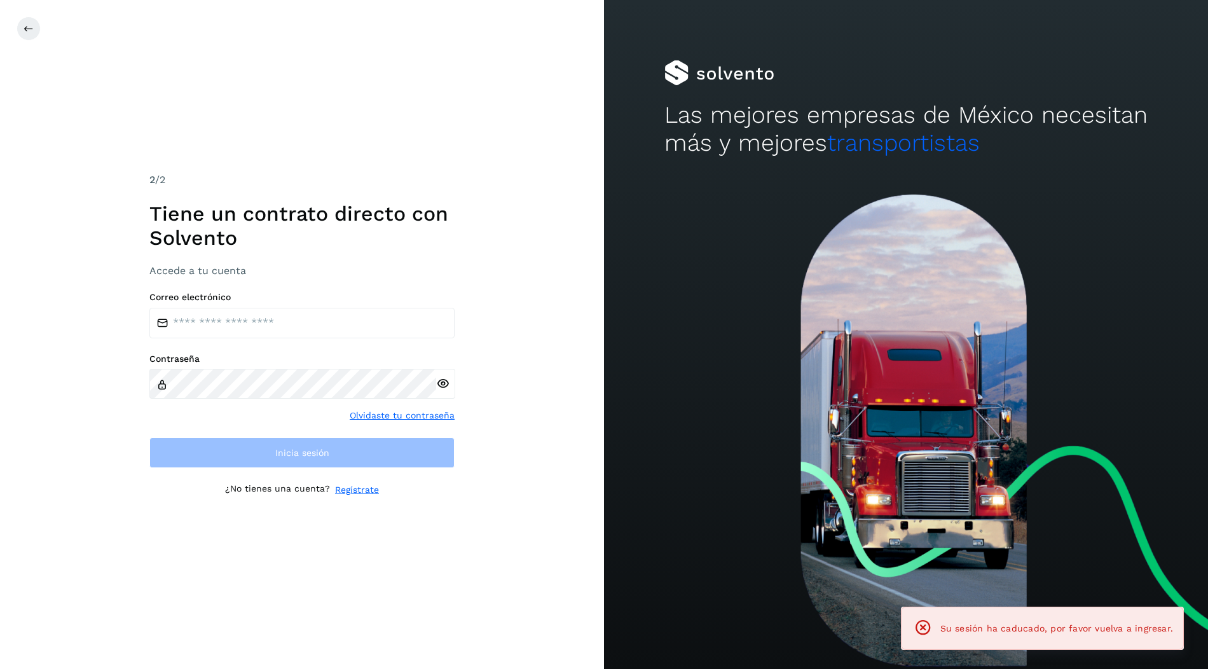  Describe the element at coordinates (302, 453) in the screenshot. I see `span: Inicia sesión` at that location.